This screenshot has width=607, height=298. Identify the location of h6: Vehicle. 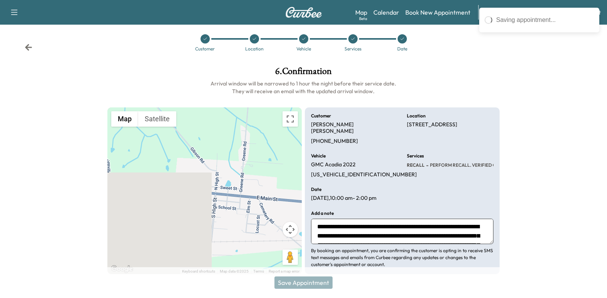
(318, 156).